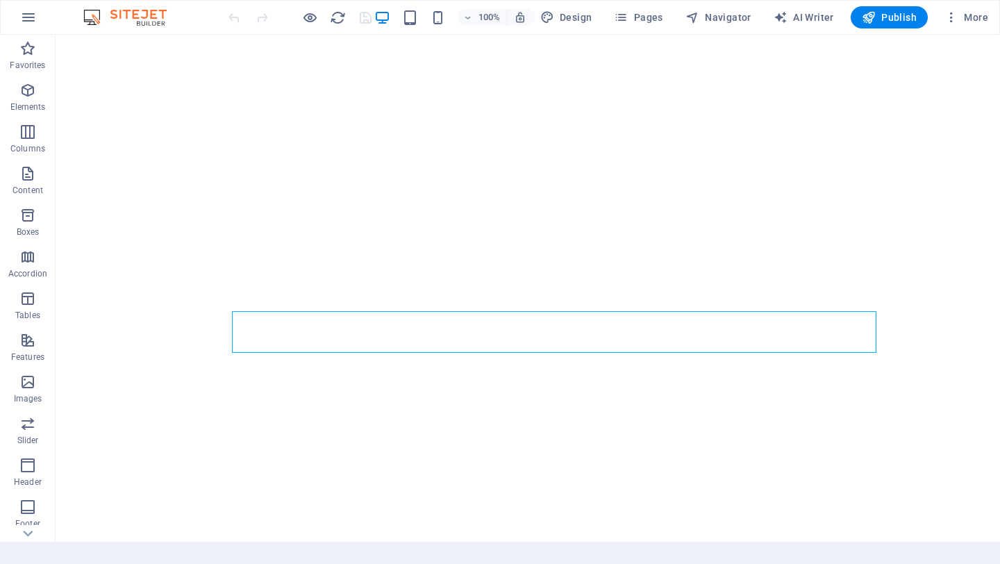  Describe the element at coordinates (966, 17) in the screenshot. I see `span: More` at that location.